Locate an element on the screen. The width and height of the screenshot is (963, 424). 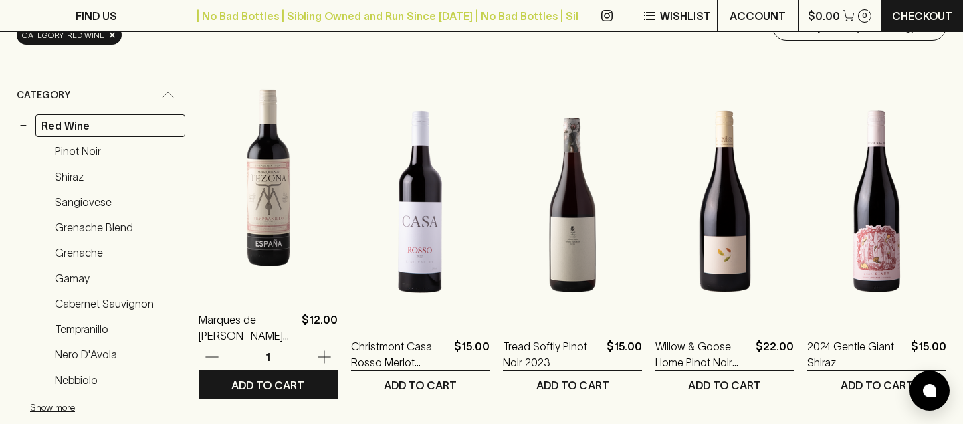
img: Willow & Goose Home Pinot Noir 2025 is located at coordinates (725, 201).